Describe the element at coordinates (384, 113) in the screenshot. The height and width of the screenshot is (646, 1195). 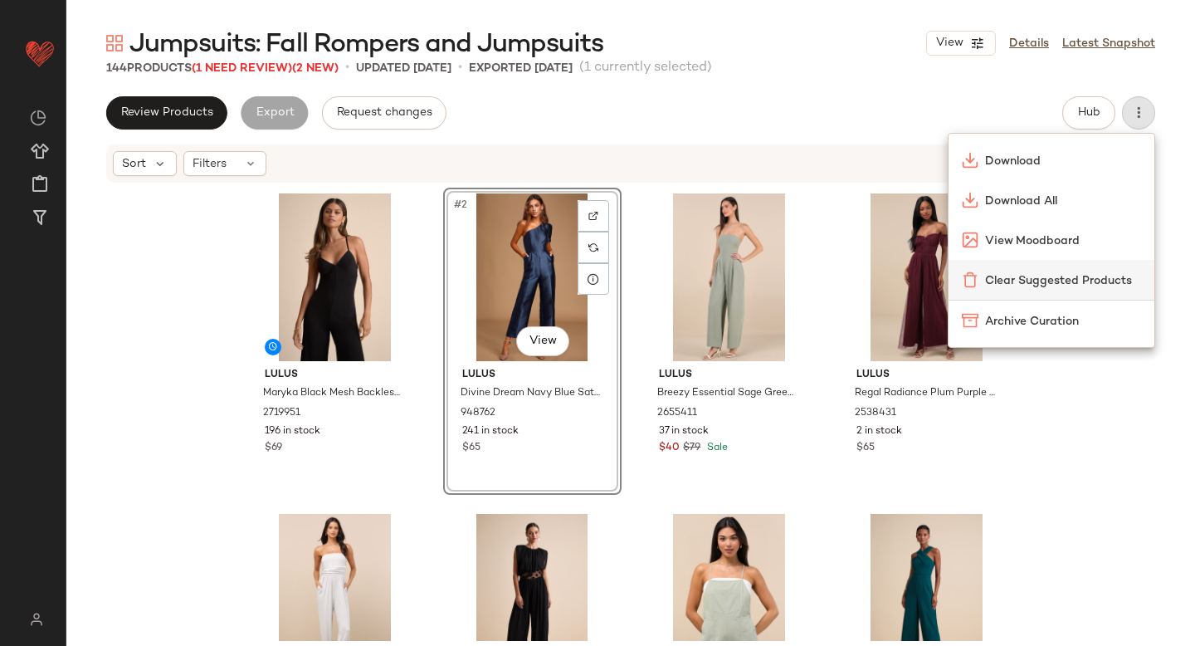
I see `span: Request changes` at that location.